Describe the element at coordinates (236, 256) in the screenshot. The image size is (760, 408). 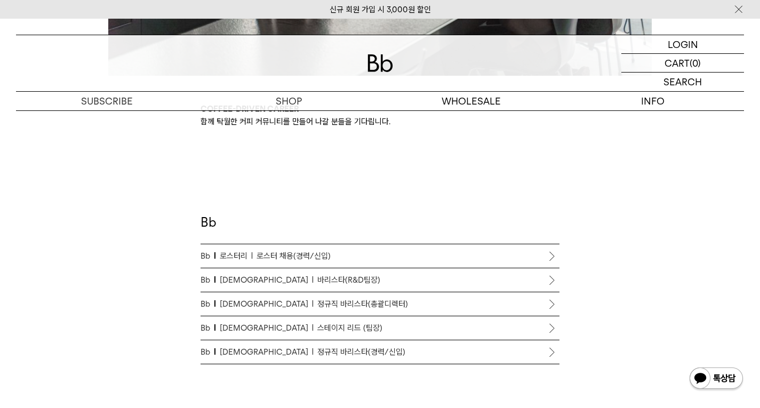
I see `span: 로스터리` at that location.